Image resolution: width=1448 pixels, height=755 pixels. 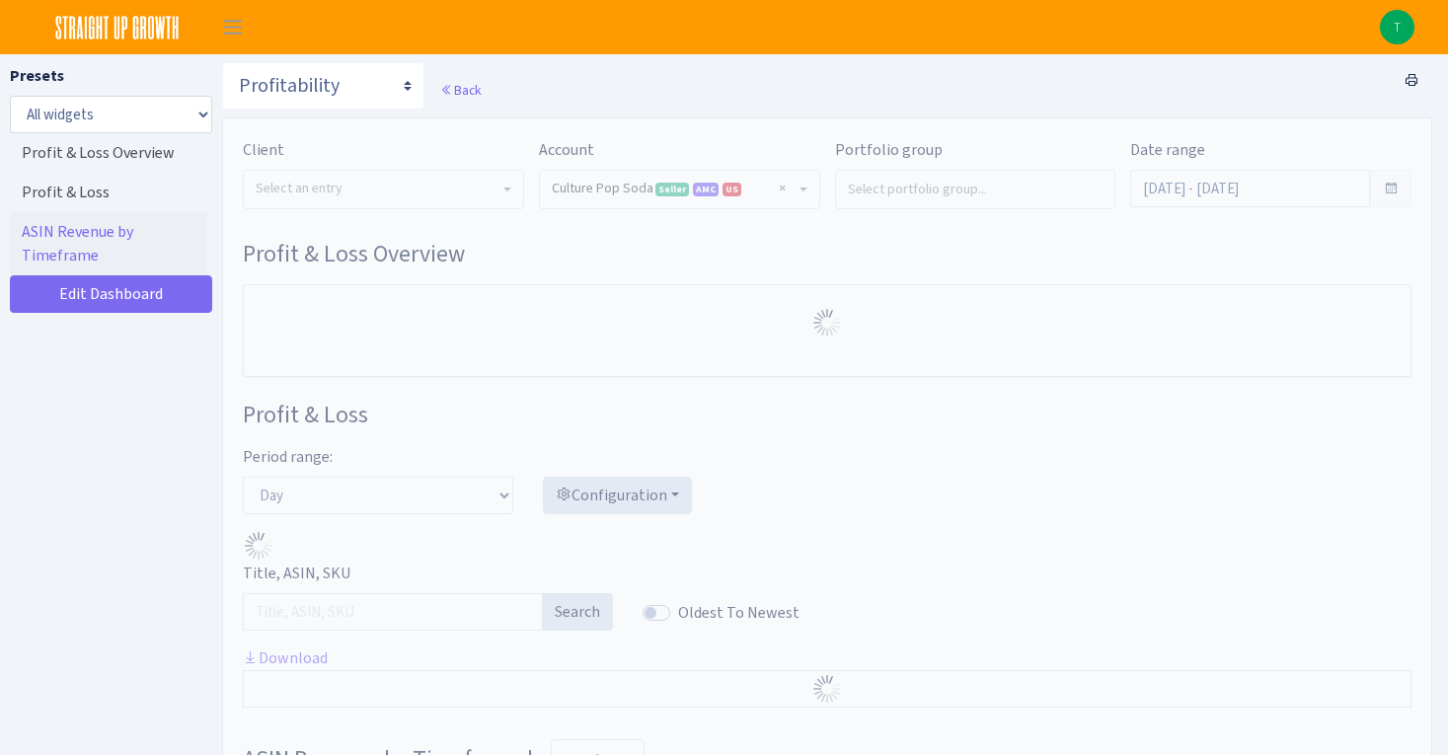 What do you see at coordinates (287, 457) in the screenshot?
I see `label: Period range:` at bounding box center [287, 457].